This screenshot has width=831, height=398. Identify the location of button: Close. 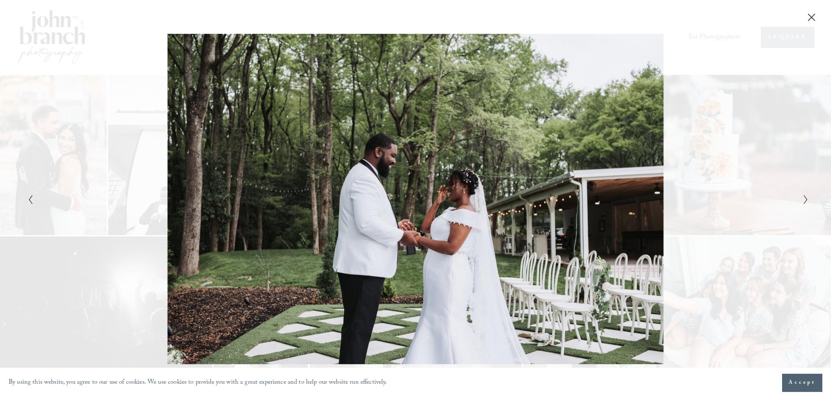
(812, 17).